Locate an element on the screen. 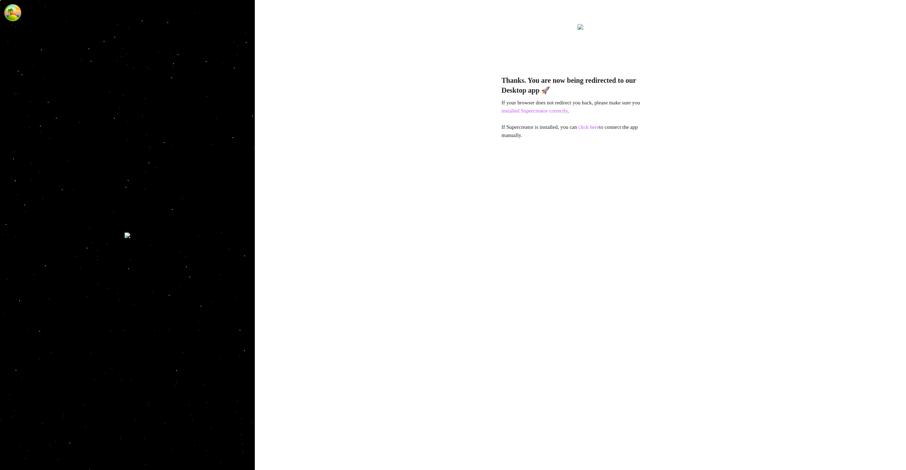  a: installed Supercreator correctly is located at coordinates (534, 111).